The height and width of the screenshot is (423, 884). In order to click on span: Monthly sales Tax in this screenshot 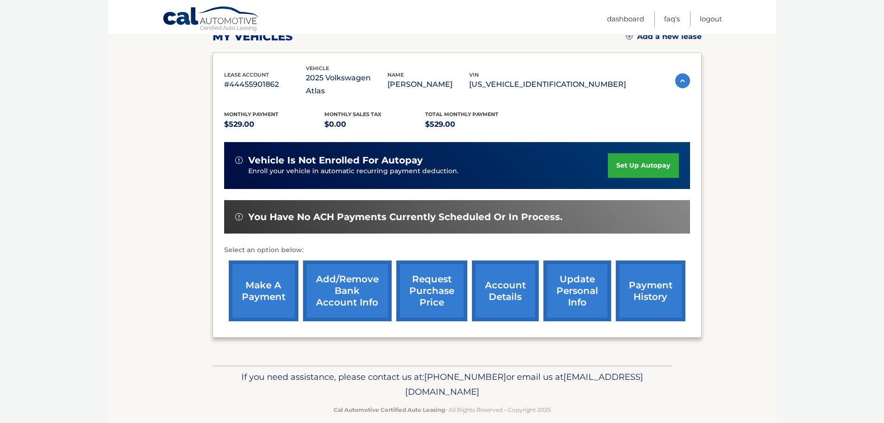, I will do `click(353, 114)`.